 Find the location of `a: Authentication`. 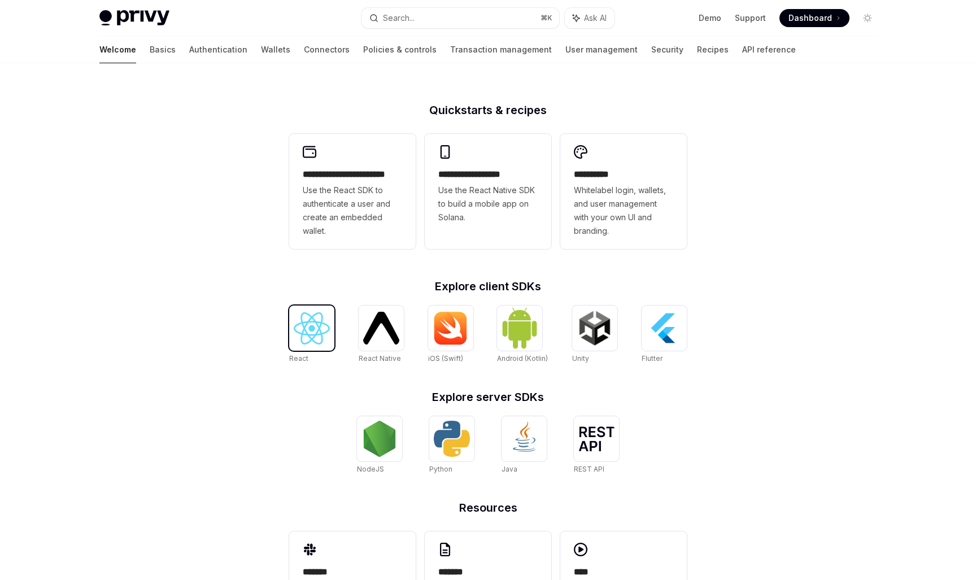

a: Authentication is located at coordinates (218, 50).